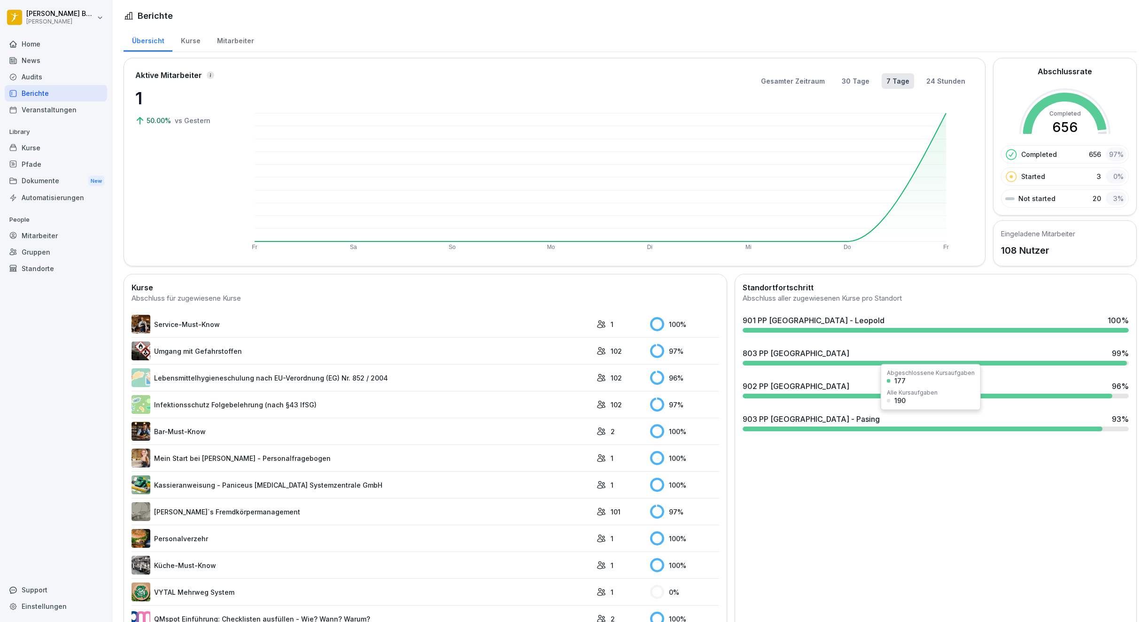 Image resolution: width=1148 pixels, height=622 pixels. What do you see at coordinates (141, 351) in the screenshot?
I see `img: ro33qf0i8ndaw7nkfv0stvse.png` at bounding box center [141, 351].